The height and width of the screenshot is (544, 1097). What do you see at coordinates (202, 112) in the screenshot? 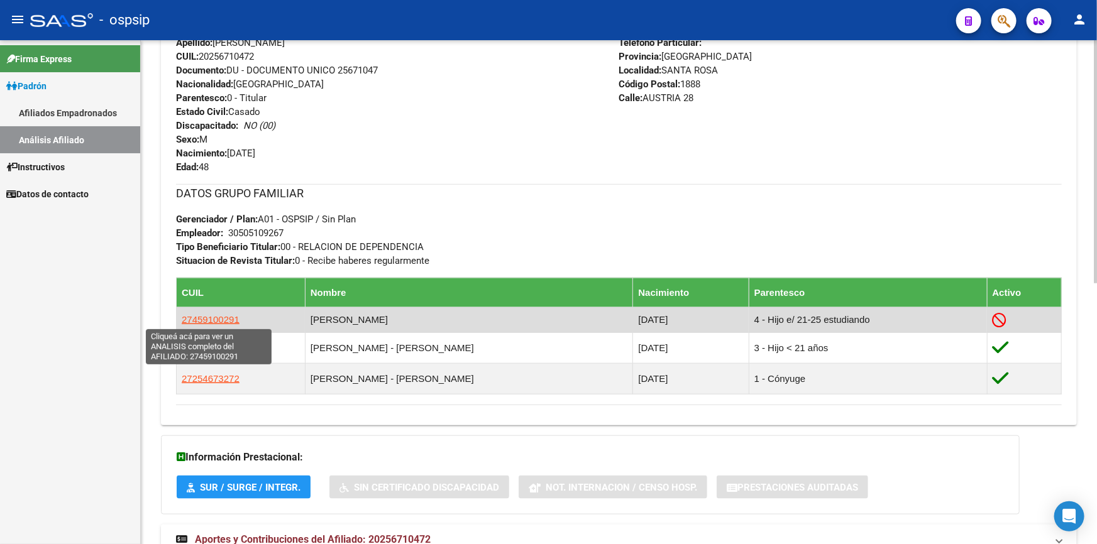
I see `strong: Estado Civil:` at bounding box center [202, 112].